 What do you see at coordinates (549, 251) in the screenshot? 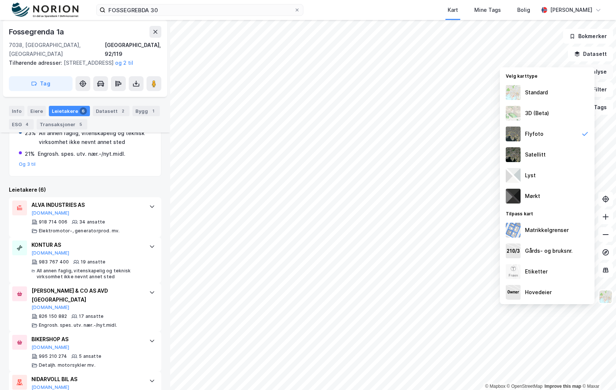
I see `div: Gårds- og bruksnr.` at bounding box center [549, 251].